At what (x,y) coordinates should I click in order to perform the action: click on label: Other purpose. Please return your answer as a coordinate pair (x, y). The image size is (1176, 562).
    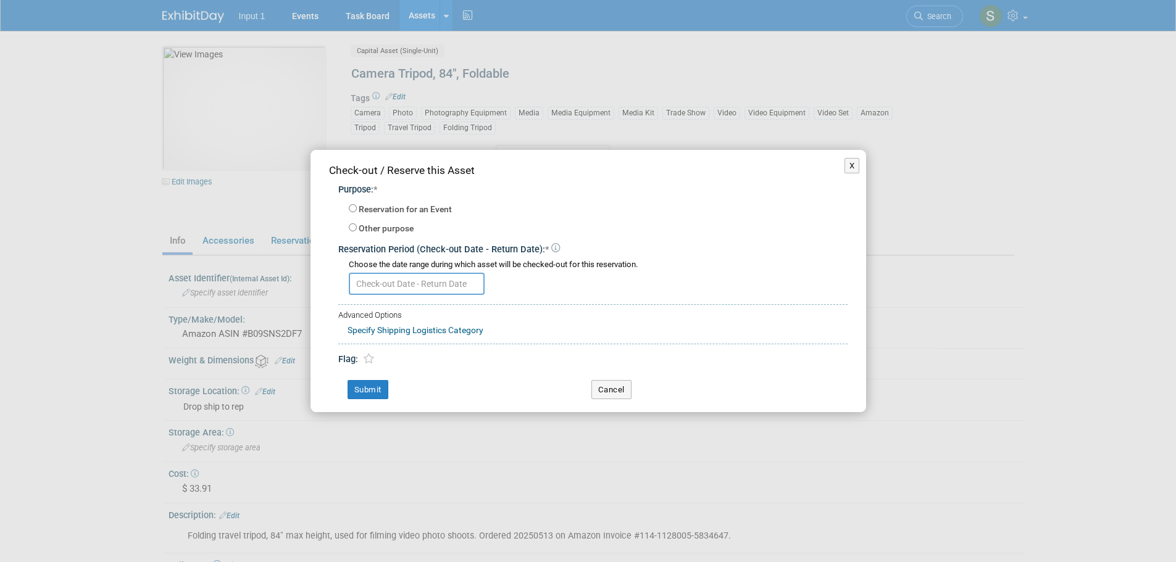
    Looking at the image, I should click on (386, 229).